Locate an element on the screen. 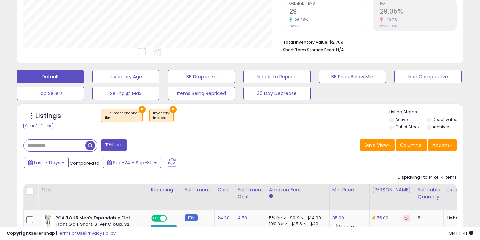  p: Listing States: is located at coordinates (426, 112).